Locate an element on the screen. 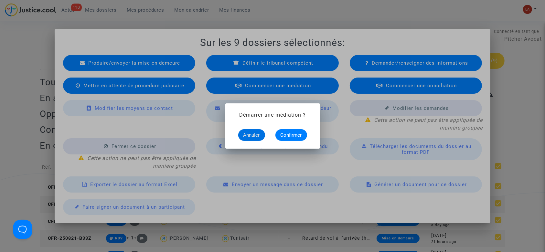  button: Annuler is located at coordinates (251, 135).